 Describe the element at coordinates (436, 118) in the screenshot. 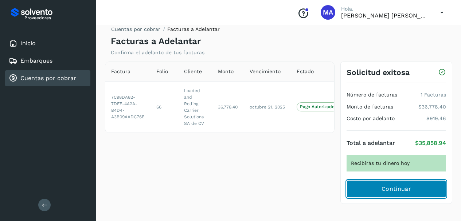

I see `p: $919.46` at that location.